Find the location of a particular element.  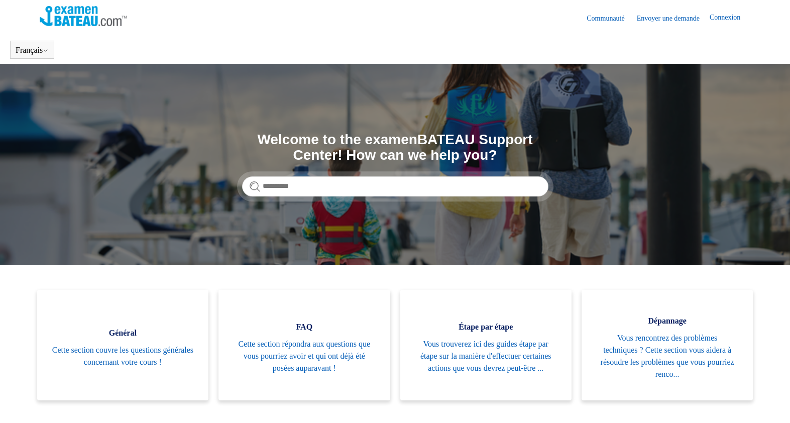

span: Vous rencontrez des problèmes techniques ? Cette section vous aidera à résoudre les problèmes que... is located at coordinates (667, 356).